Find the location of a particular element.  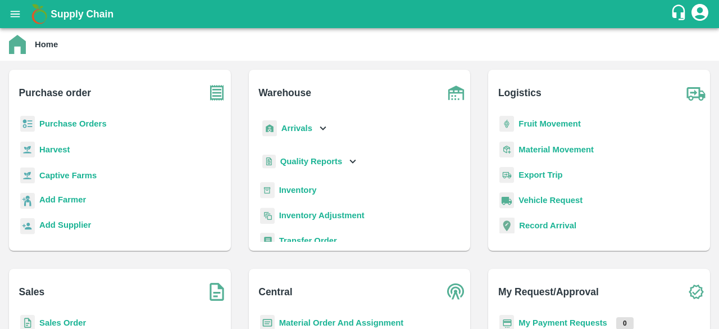

a: Export Trip is located at coordinates (540, 175).